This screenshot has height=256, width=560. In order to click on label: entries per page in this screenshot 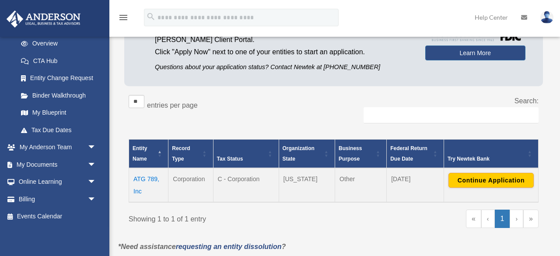, I will do `click(172, 105)`.